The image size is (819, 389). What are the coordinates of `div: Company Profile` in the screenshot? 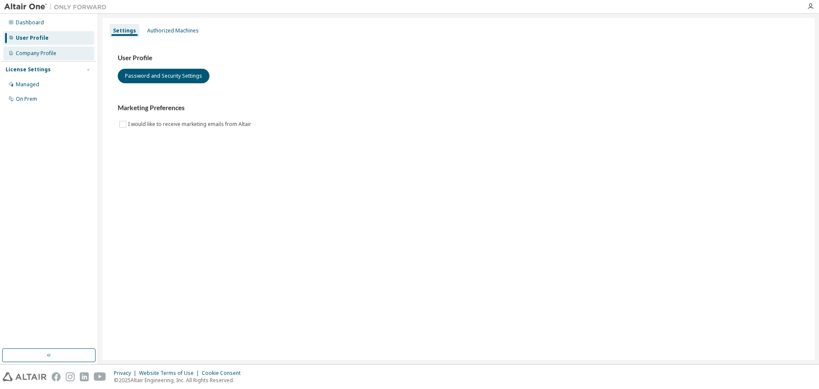 It's located at (36, 53).